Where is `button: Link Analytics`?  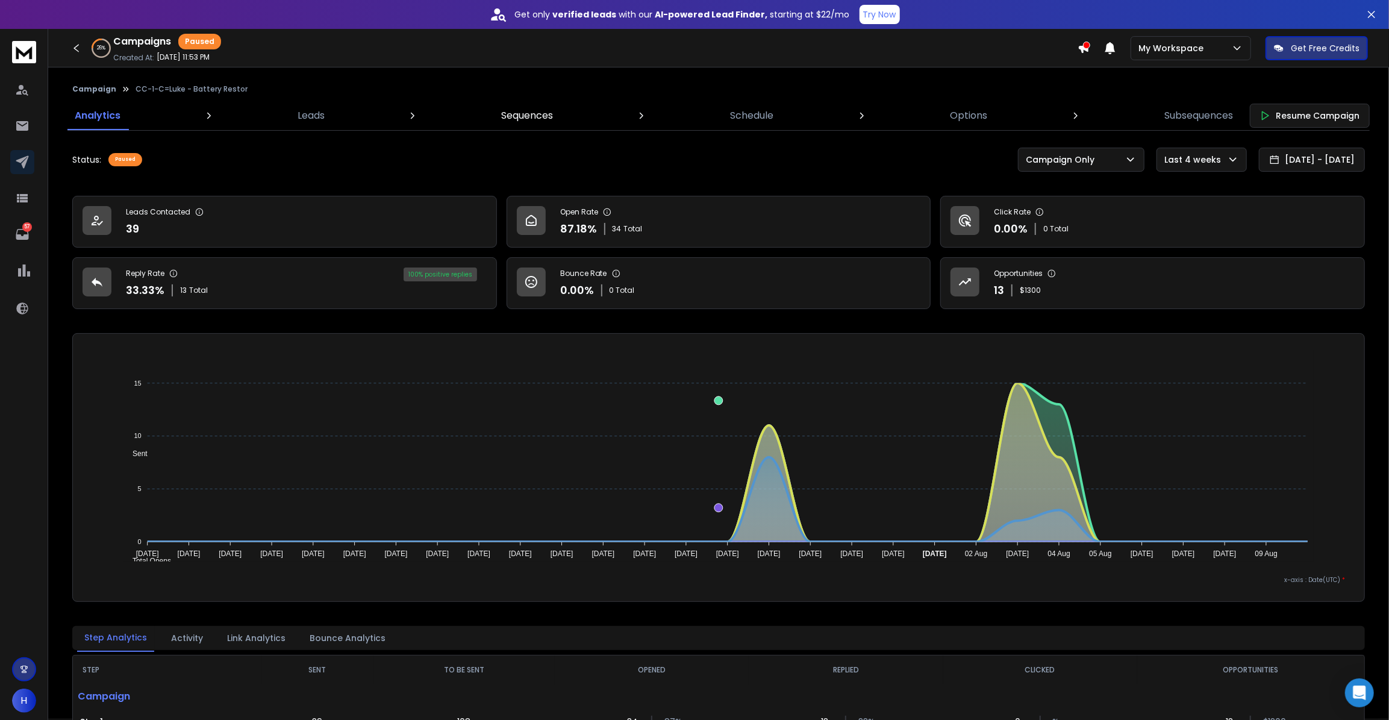
button: Link Analytics is located at coordinates (256, 638).